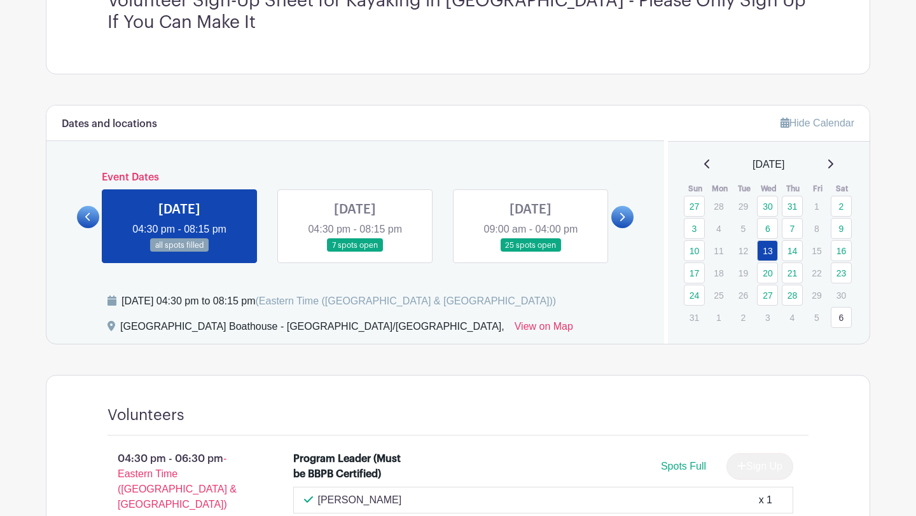  I want to click on p: 11, so click(718, 251).